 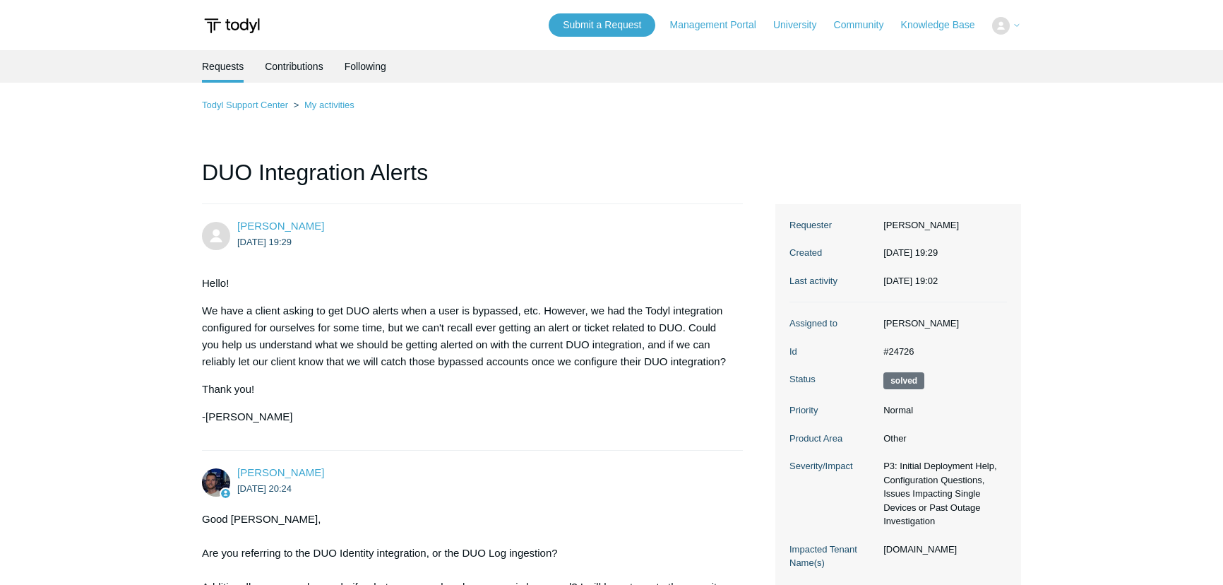 I want to click on p: We have a client asking to get DUO alerts when a user is bypassed, etc. However, we had the Todyl..., so click(x=465, y=336).